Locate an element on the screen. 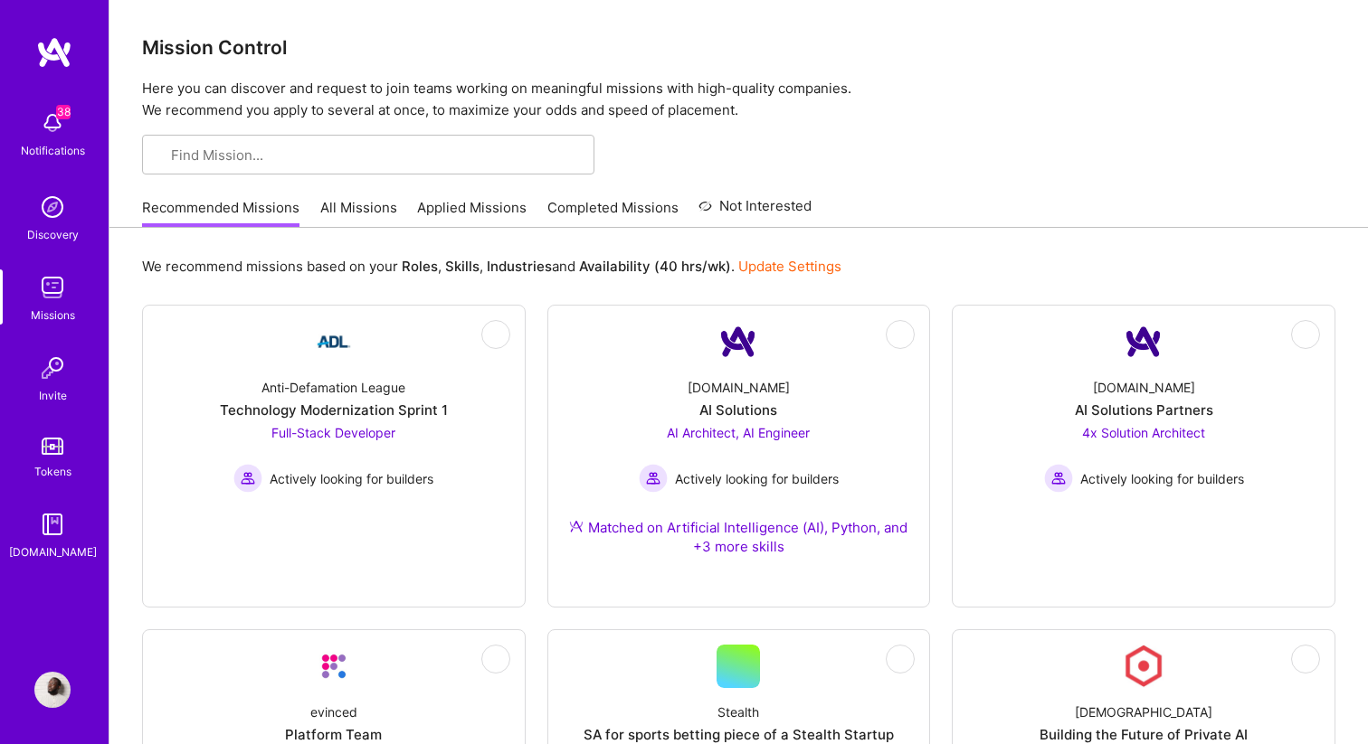  div: AI Solutions is located at coordinates (738, 410).